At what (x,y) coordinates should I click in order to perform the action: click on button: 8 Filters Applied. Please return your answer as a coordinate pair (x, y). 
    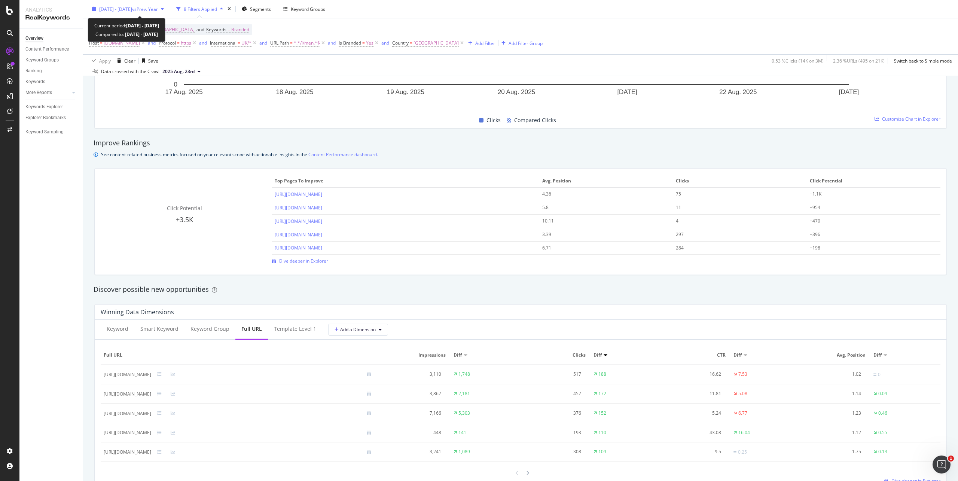
    Looking at the image, I should click on (199, 9).